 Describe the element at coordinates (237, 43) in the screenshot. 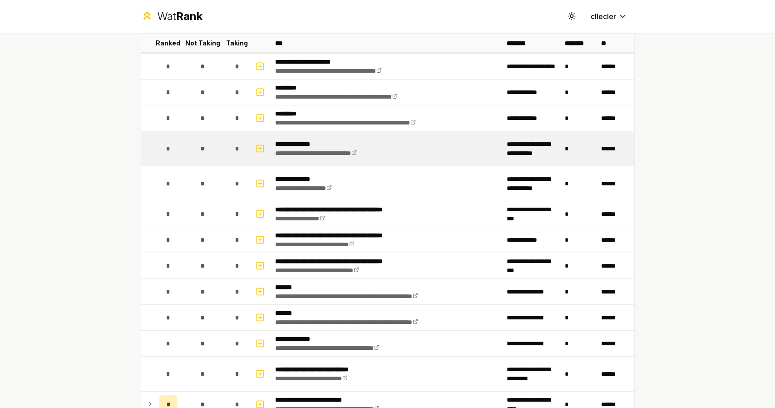

I see `p: Taking` at that location.